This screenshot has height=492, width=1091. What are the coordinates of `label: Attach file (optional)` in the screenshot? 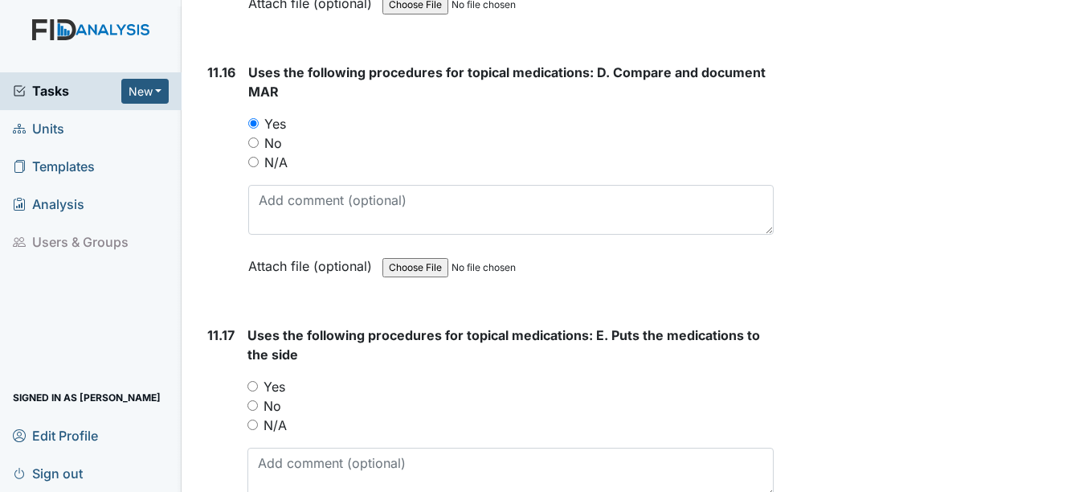 It's located at (313, 261).